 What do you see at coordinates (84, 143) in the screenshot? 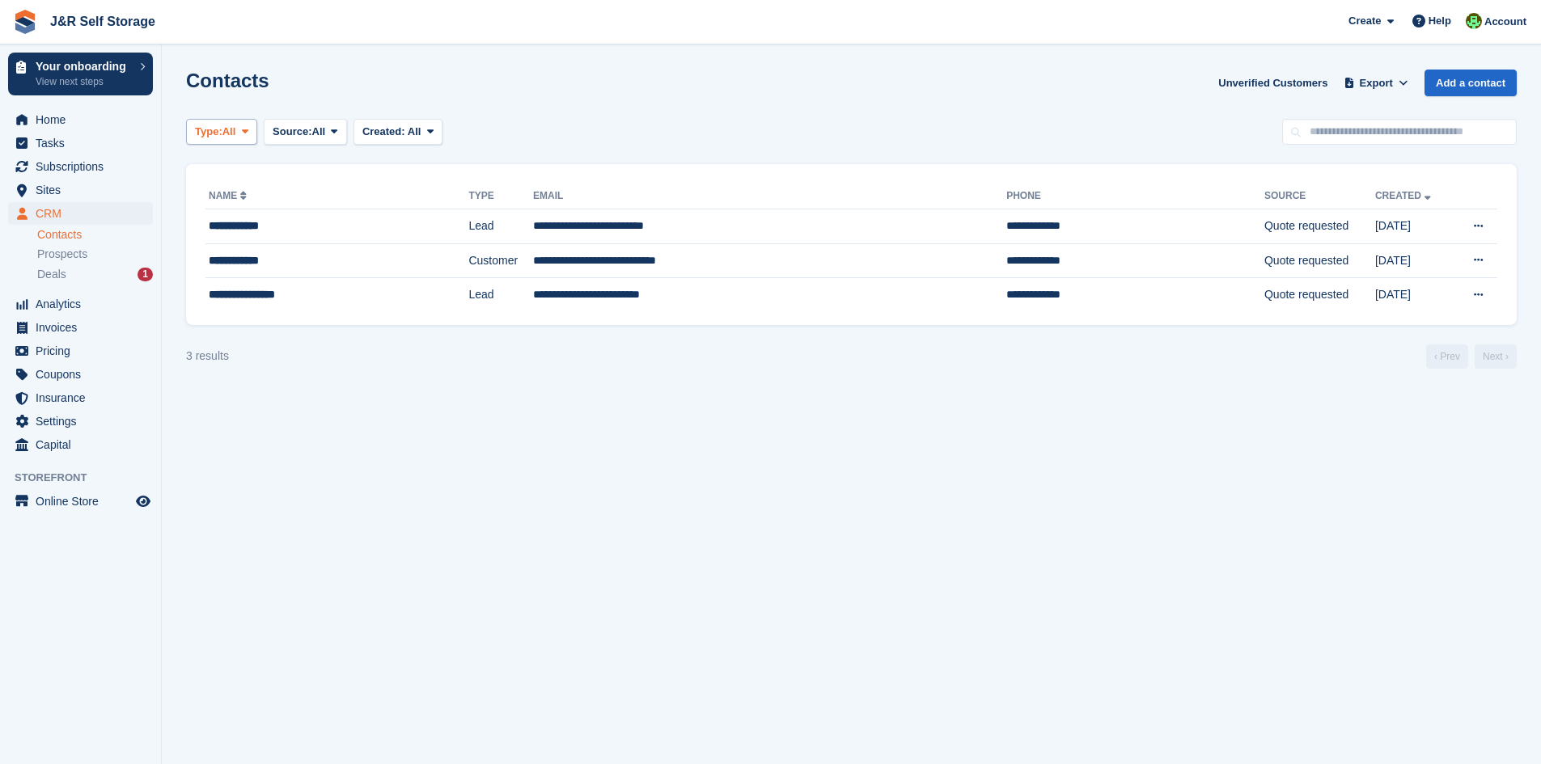
I see `span: Tasks` at bounding box center [84, 143].